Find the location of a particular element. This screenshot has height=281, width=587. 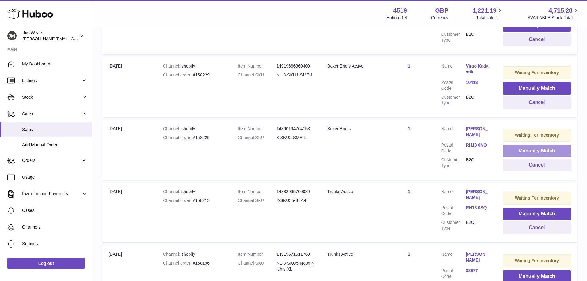

dd: 14919671611769 is located at coordinates (295, 254).